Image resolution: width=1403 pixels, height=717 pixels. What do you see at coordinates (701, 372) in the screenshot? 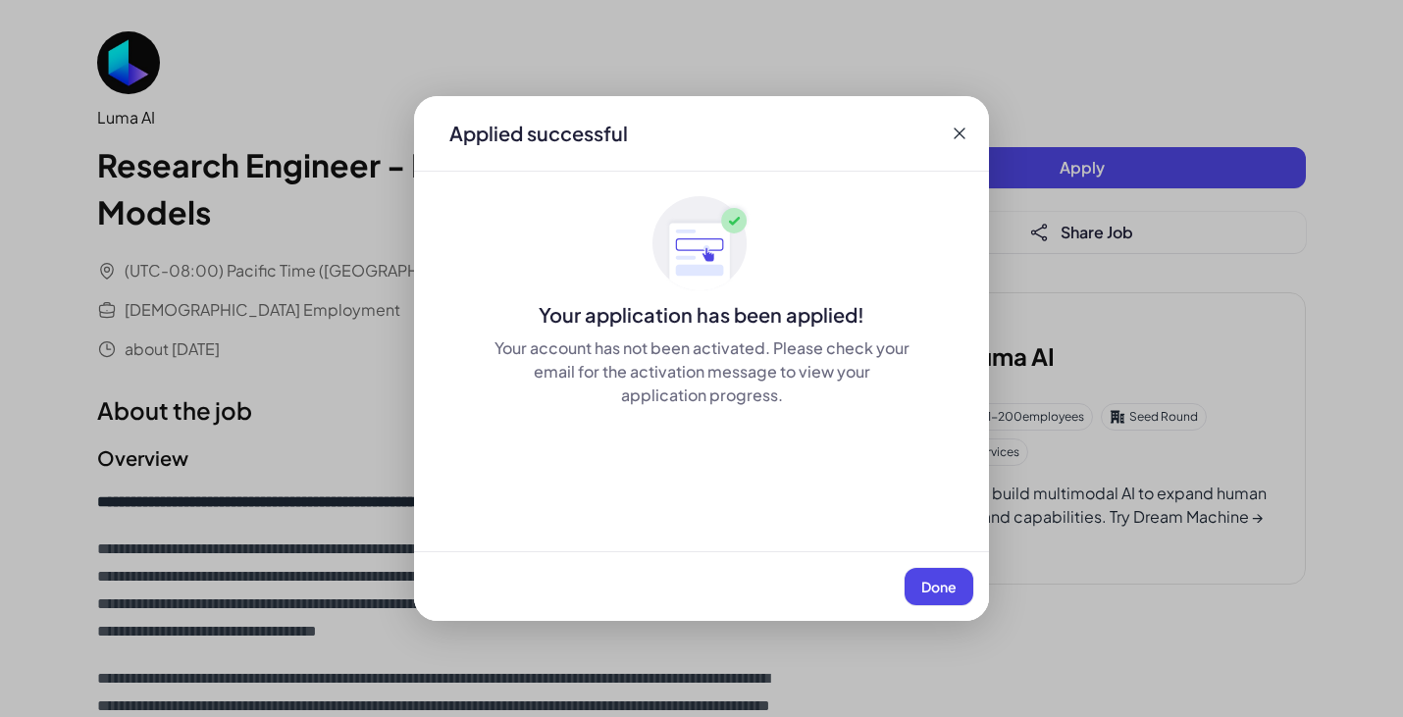
I see `div: Your account has not been activated. Please check your email for the activation message to view y...` at bounding box center [701, 372].